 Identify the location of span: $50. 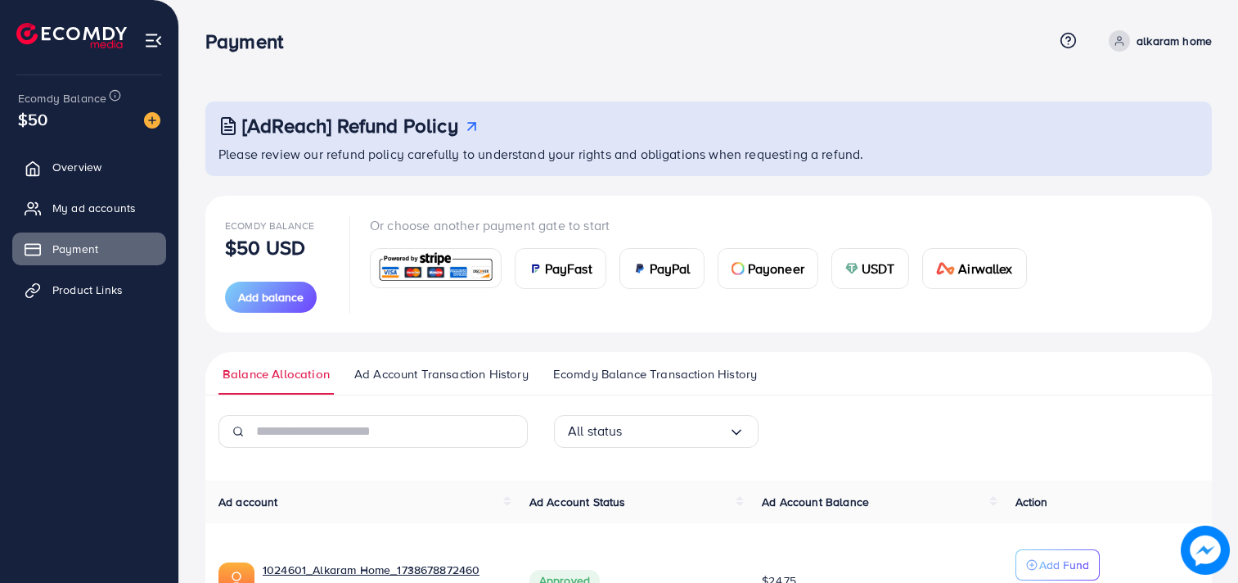
(33, 119).